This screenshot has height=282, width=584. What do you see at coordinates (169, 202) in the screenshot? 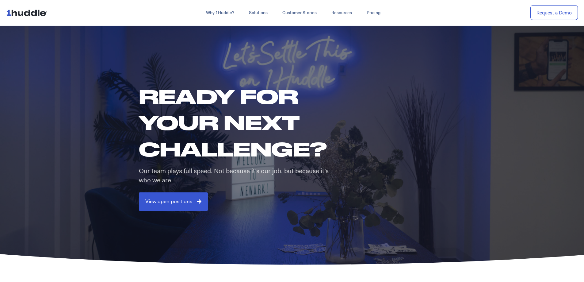
I see `span: View open positions` at bounding box center [169, 202].